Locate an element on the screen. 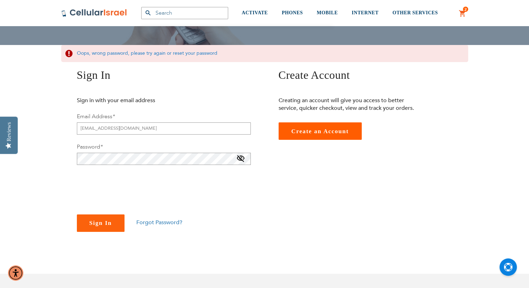 The width and height of the screenshot is (529, 288). span: Create Account is located at coordinates (314, 75).